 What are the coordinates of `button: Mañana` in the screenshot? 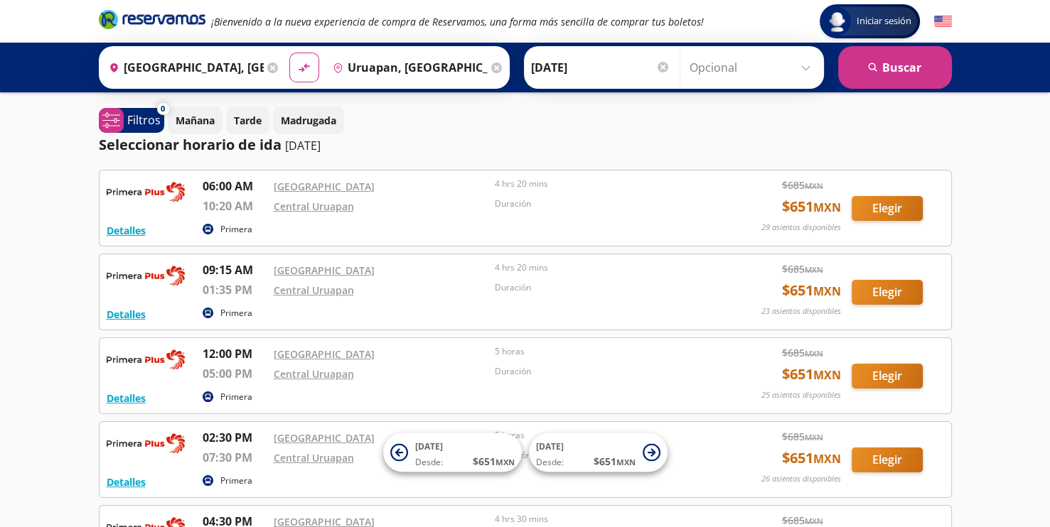 It's located at (195, 120).